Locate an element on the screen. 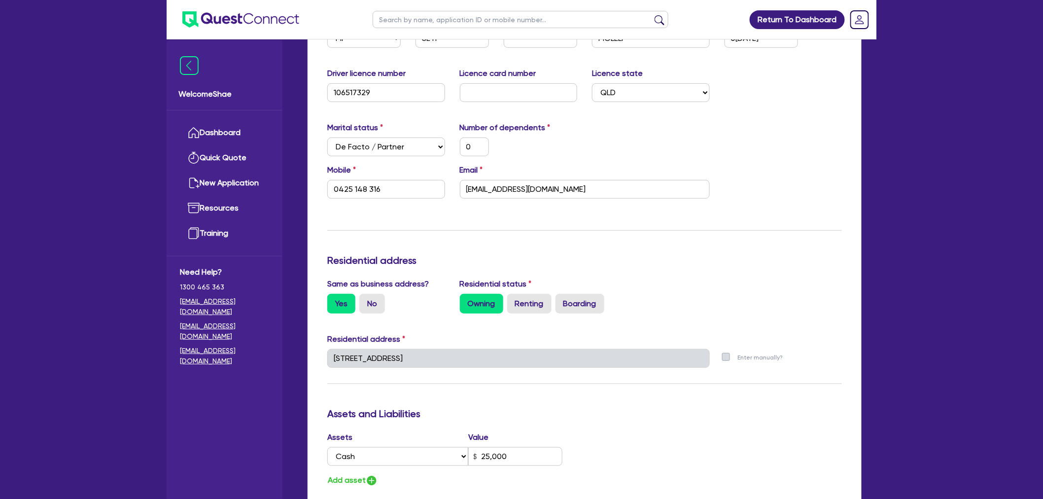 Image resolution: width=1043 pixels, height=499 pixels. label: Residential status is located at coordinates (496, 284).